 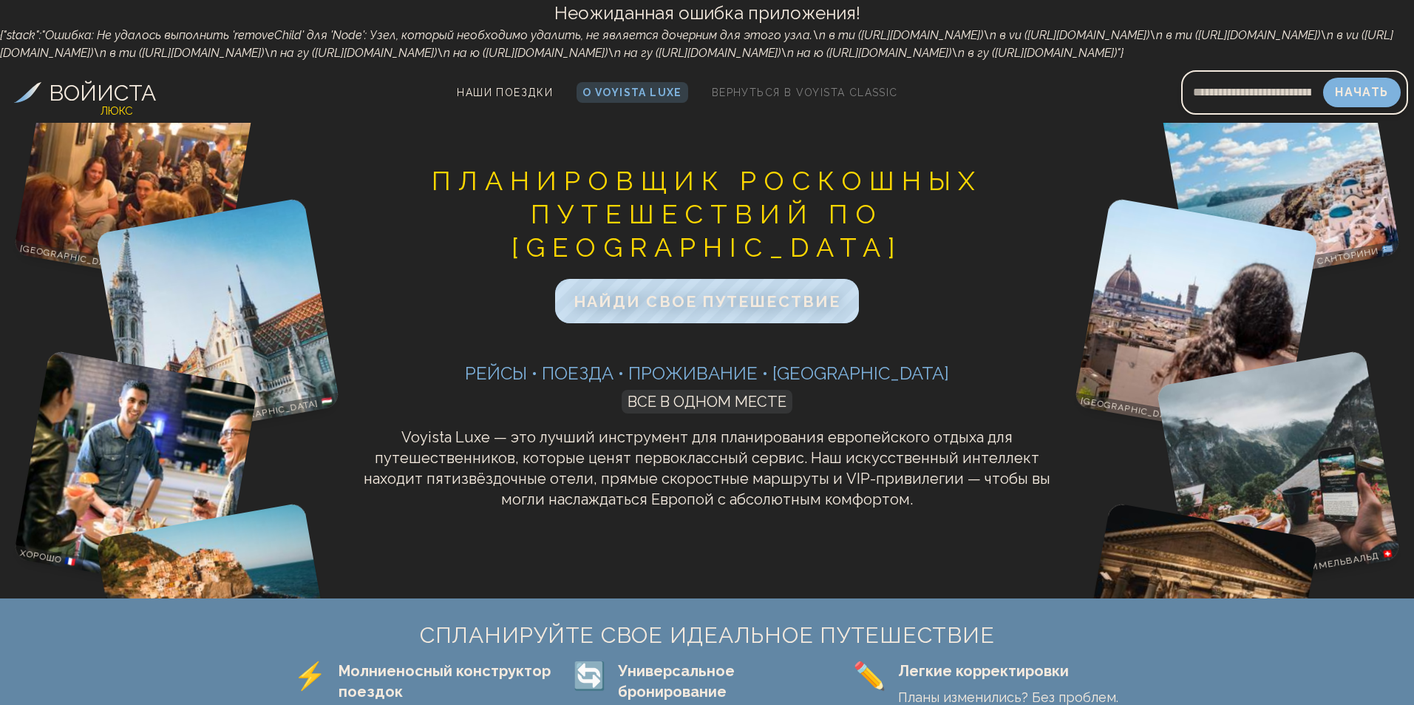 I want to click on img: Логотип Voyista, so click(x=27, y=92).